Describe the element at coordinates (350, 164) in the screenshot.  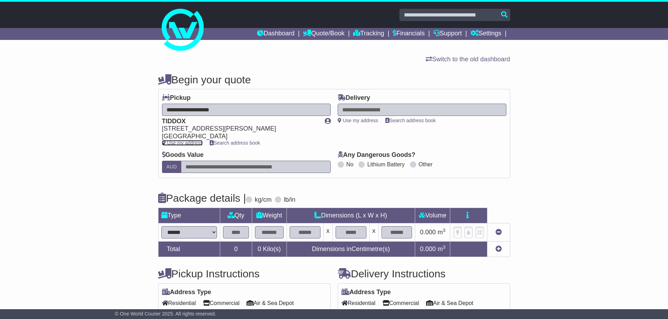
I see `label: No` at that location.